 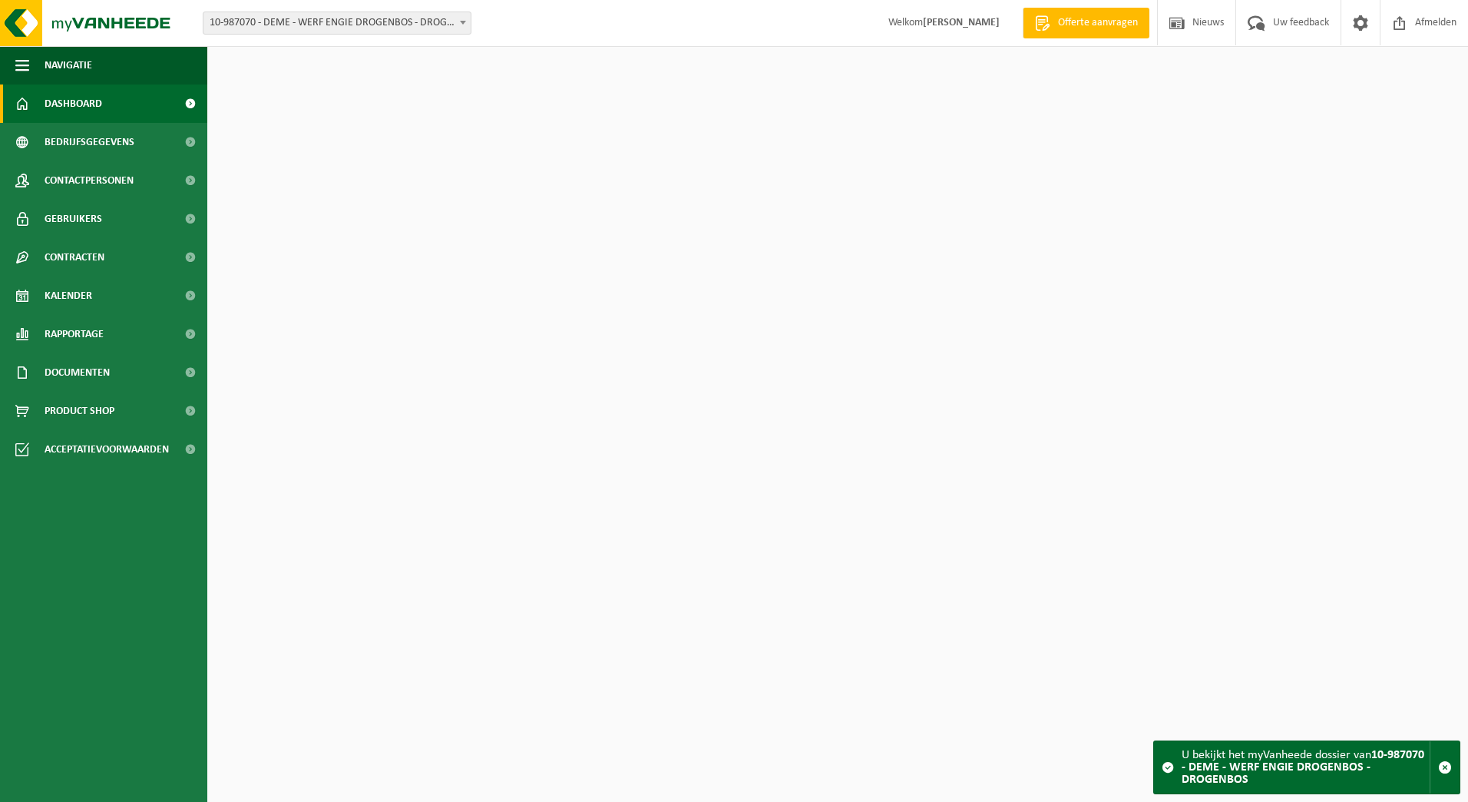 What do you see at coordinates (1098, 23) in the screenshot?
I see `span: Offerte aanvragen` at bounding box center [1098, 23].